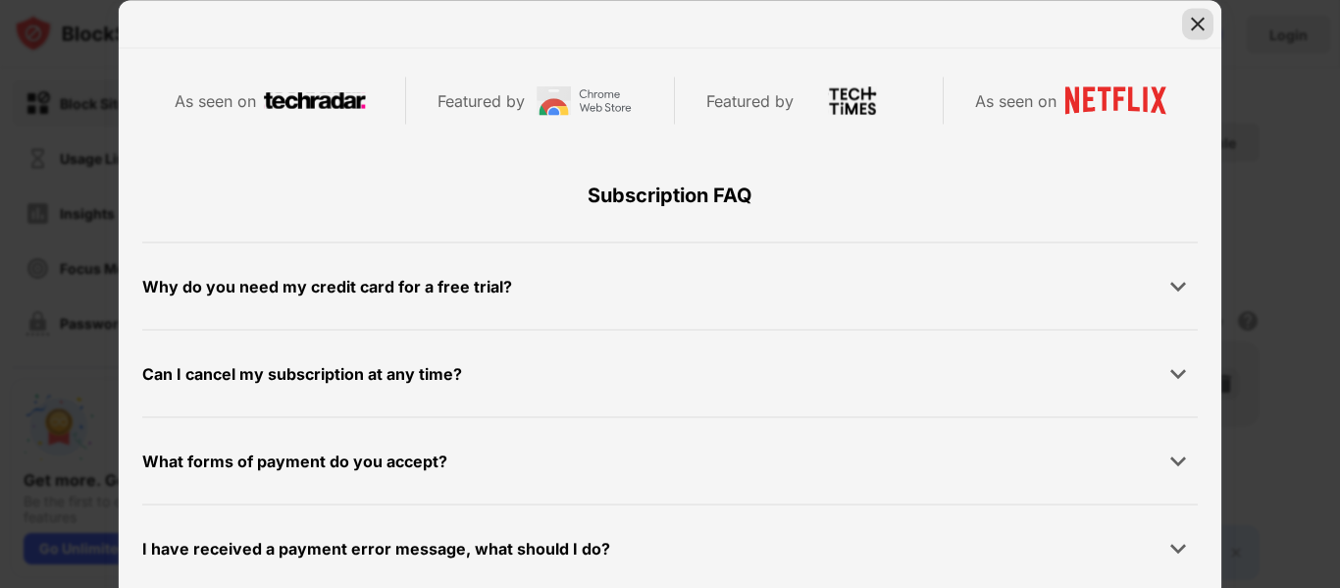 Image resolution: width=1340 pixels, height=588 pixels. I want to click on img: chrome-web-store-logo, so click(584, 101).